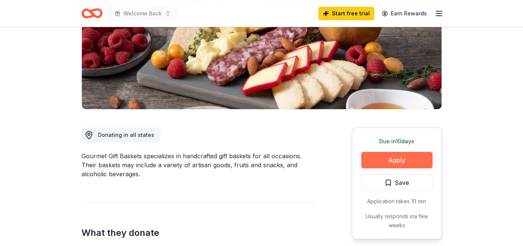 The width and height of the screenshot is (523, 246). What do you see at coordinates (199, 165) in the screenshot?
I see `div: Gourmet Gift Baskets specializes in handcrafted gift baskets for all occasions. Their baskets may...` at bounding box center [199, 165].